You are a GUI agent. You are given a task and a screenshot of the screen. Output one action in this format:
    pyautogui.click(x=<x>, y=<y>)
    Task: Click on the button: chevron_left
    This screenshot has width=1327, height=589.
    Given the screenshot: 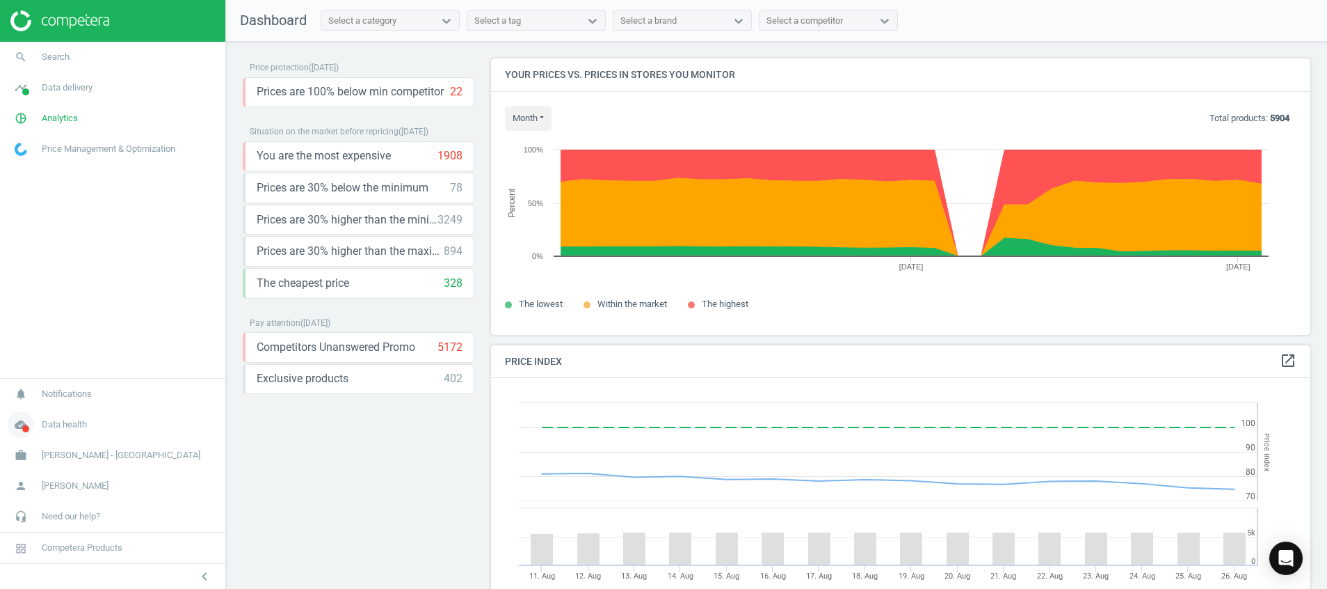 What is the action you would take?
    pyautogui.click(x=205, y=576)
    